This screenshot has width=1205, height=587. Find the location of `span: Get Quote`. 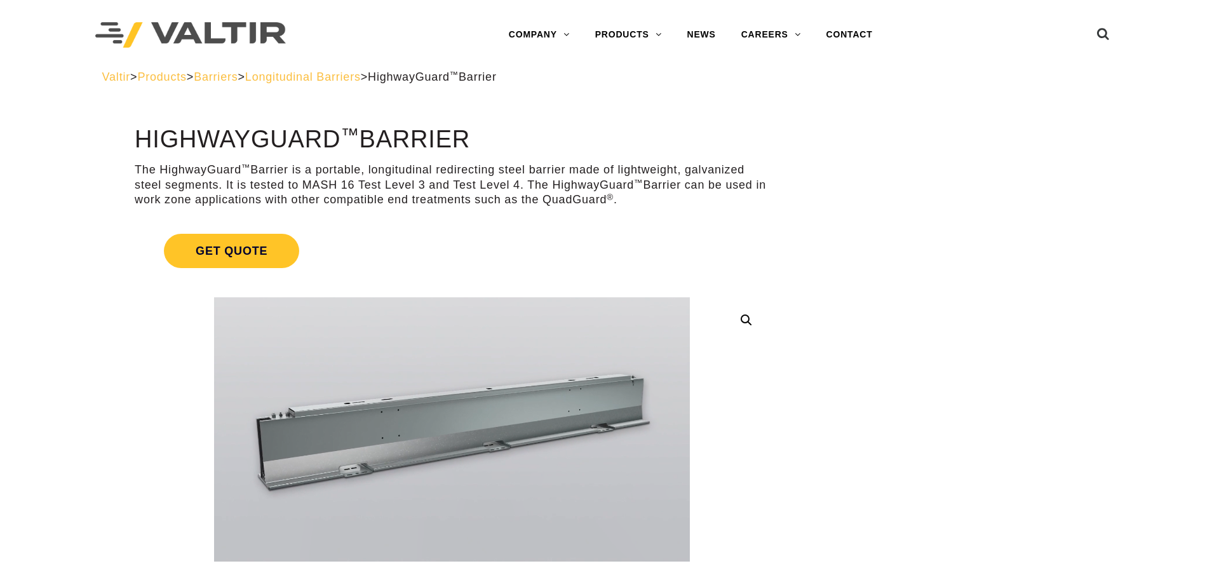

span: Get Quote is located at coordinates (231, 251).